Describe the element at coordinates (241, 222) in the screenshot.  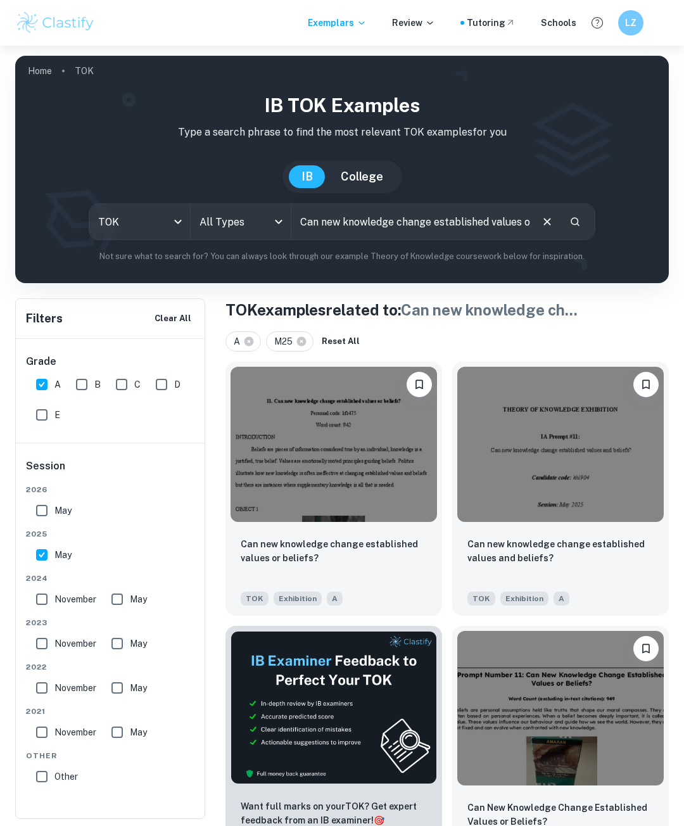
I see `div: All Types` at that location.